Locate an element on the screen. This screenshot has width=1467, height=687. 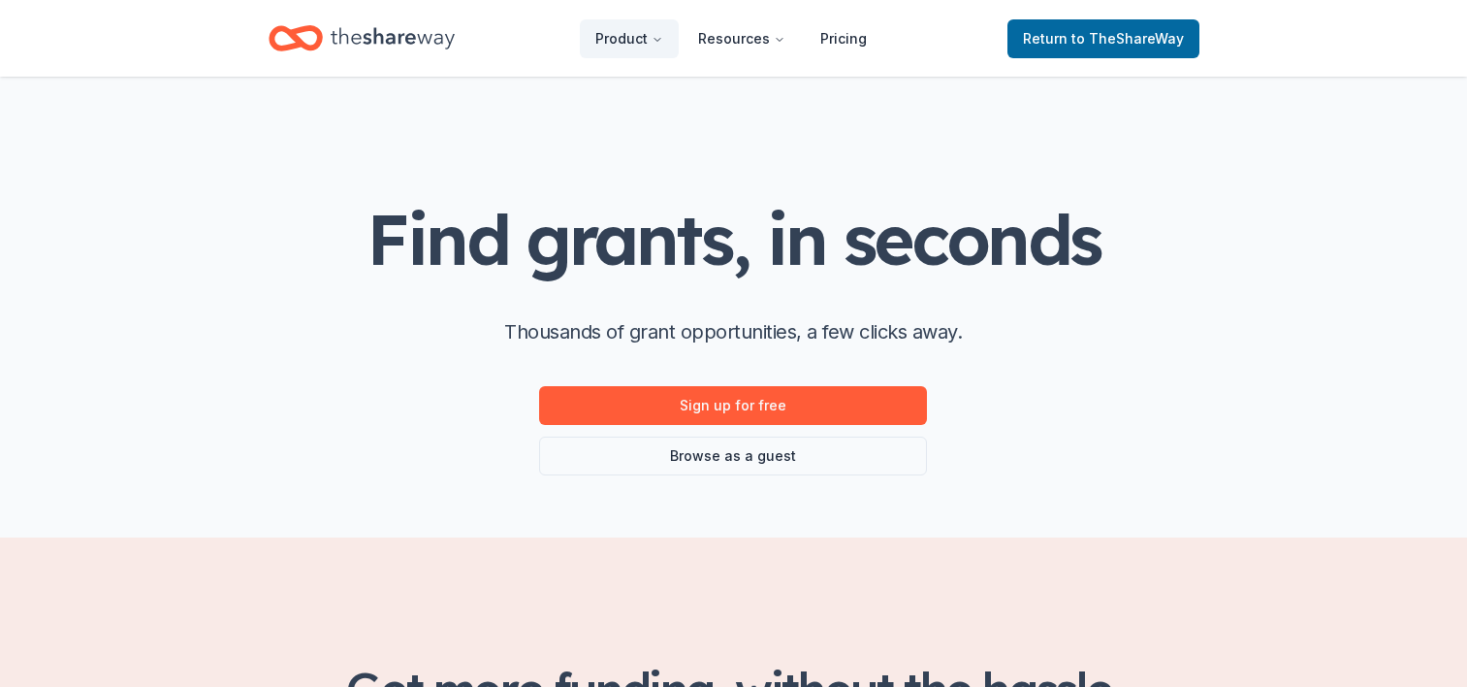
a: Returnto TheShareWay is located at coordinates (1104, 39).